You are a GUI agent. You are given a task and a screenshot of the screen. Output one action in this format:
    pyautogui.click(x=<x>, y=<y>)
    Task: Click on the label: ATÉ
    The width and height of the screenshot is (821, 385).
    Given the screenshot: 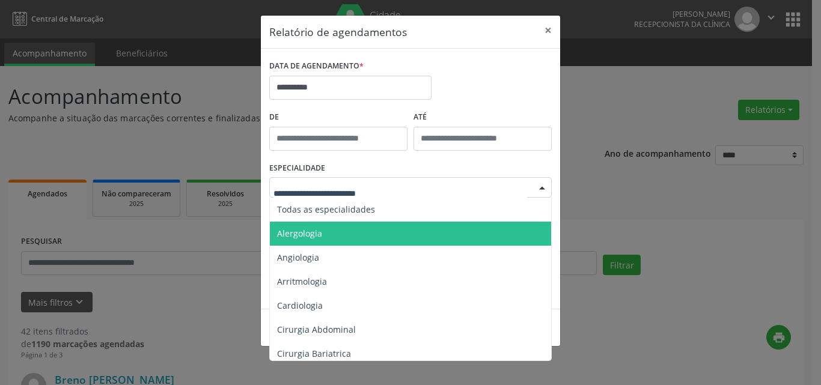 What is the action you would take?
    pyautogui.click(x=483, y=117)
    